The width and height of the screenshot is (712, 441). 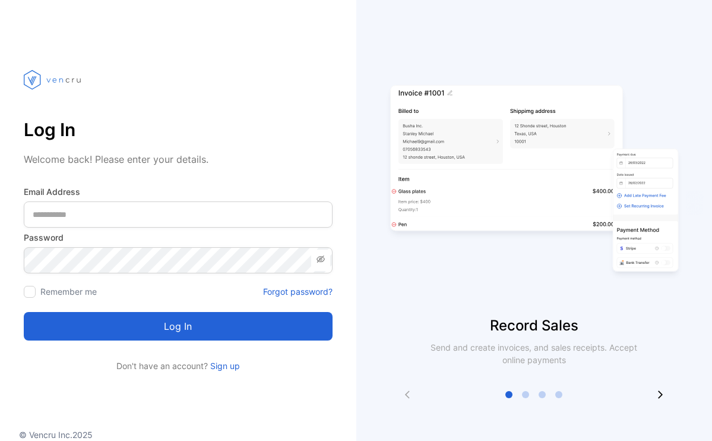 What do you see at coordinates (178, 237) in the screenshot?
I see `label: Password` at bounding box center [178, 237].